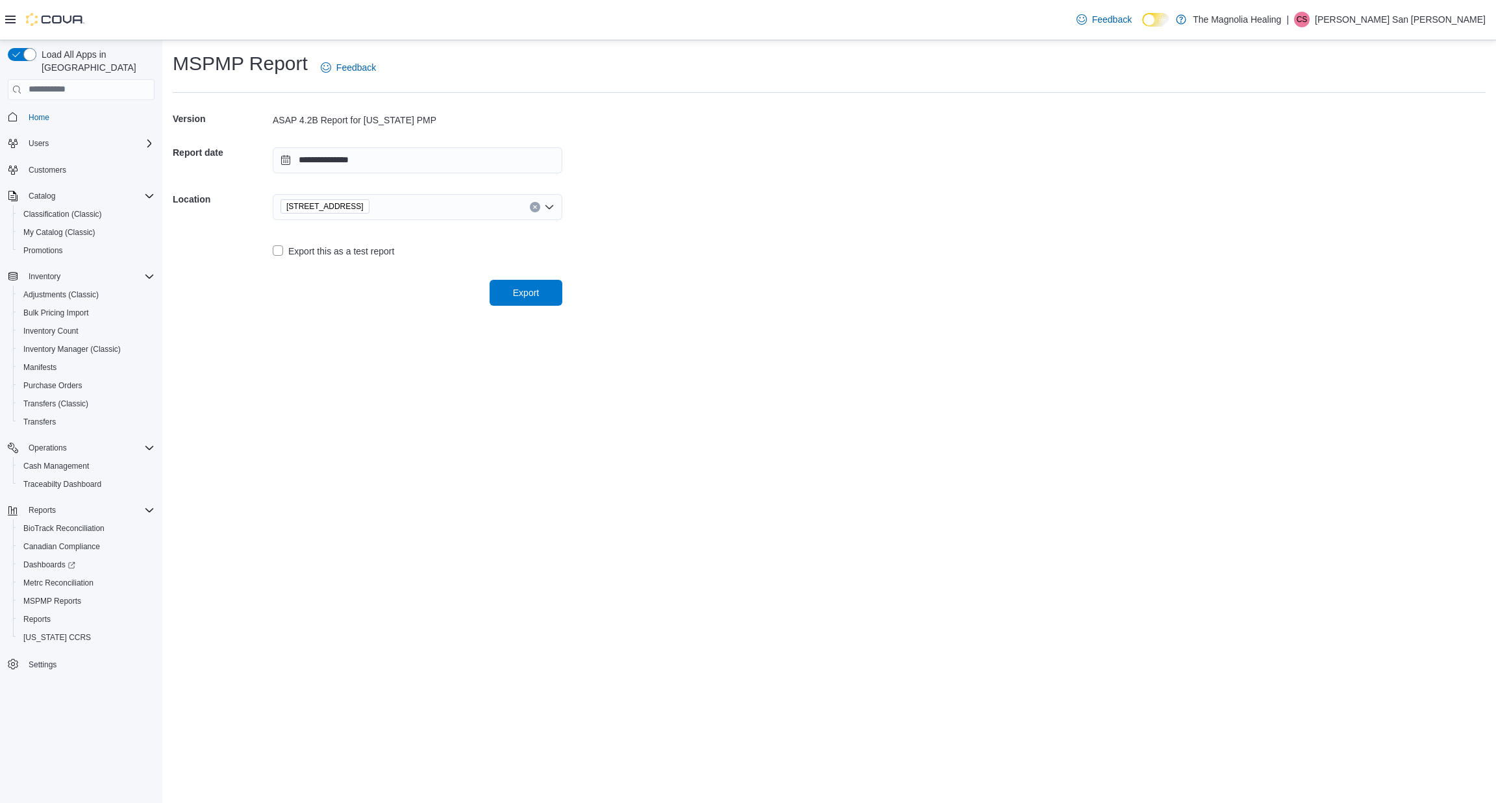 This screenshot has height=803, width=1496. Describe the element at coordinates (86, 368) in the screenshot. I see `button: Manifests` at that location.